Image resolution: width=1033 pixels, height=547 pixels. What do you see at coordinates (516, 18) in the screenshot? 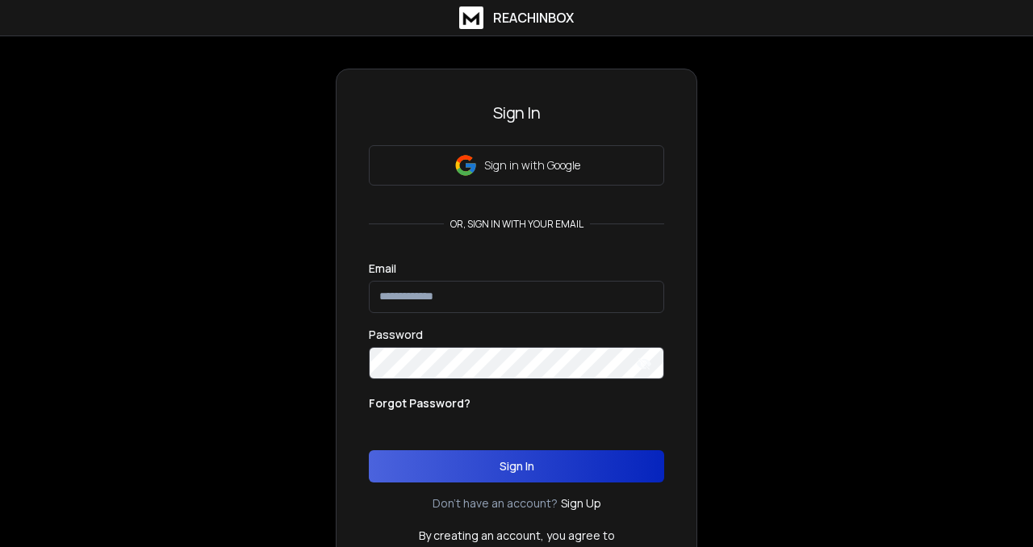
I see `a: ReachInbox` at bounding box center [516, 18].